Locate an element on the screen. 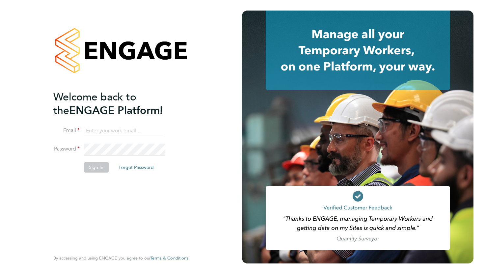 The height and width of the screenshot is (274, 484). h2: ENGAGE Platform! is located at coordinates (118, 104).